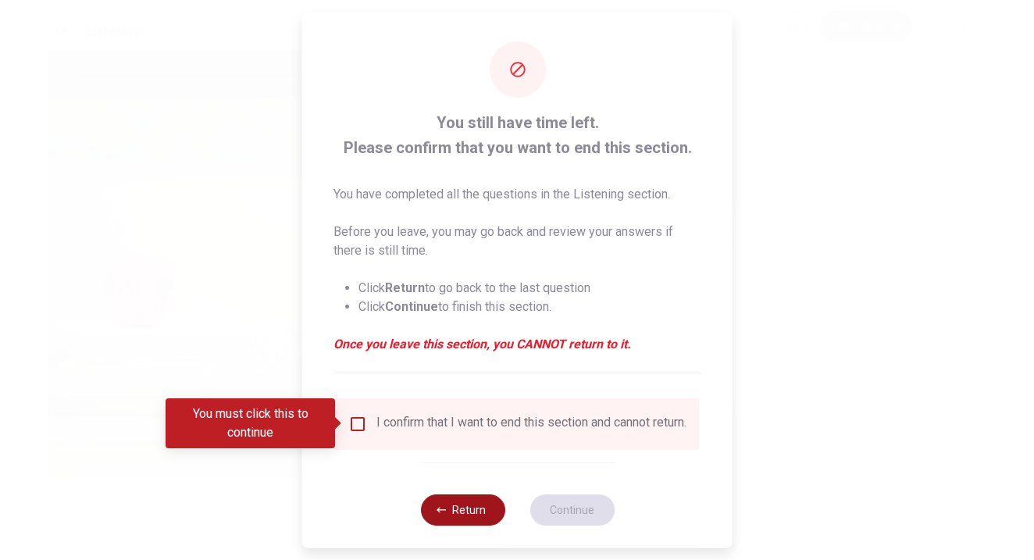  Describe the element at coordinates (572, 509) in the screenshot. I see `button: Continue` at that location.